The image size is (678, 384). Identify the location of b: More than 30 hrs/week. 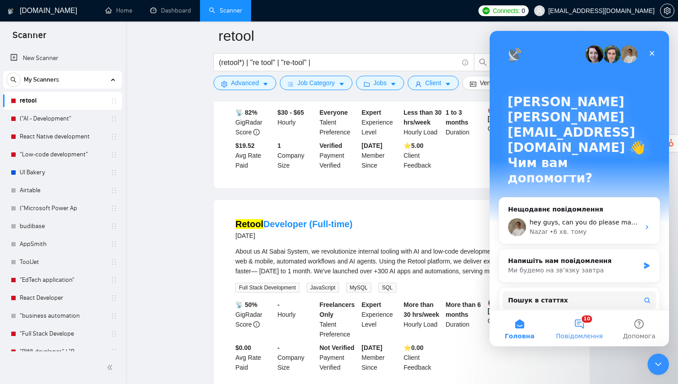
(421, 310).